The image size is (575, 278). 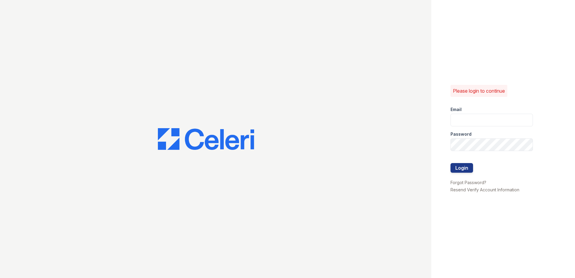 What do you see at coordinates (479, 91) in the screenshot?
I see `p: Please login to continue` at bounding box center [479, 91].